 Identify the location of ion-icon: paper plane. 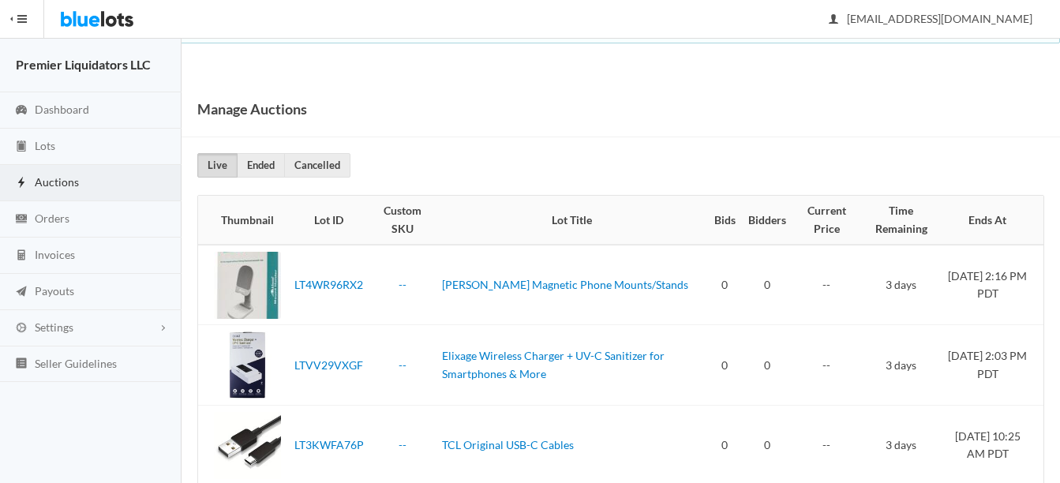
(21, 292).